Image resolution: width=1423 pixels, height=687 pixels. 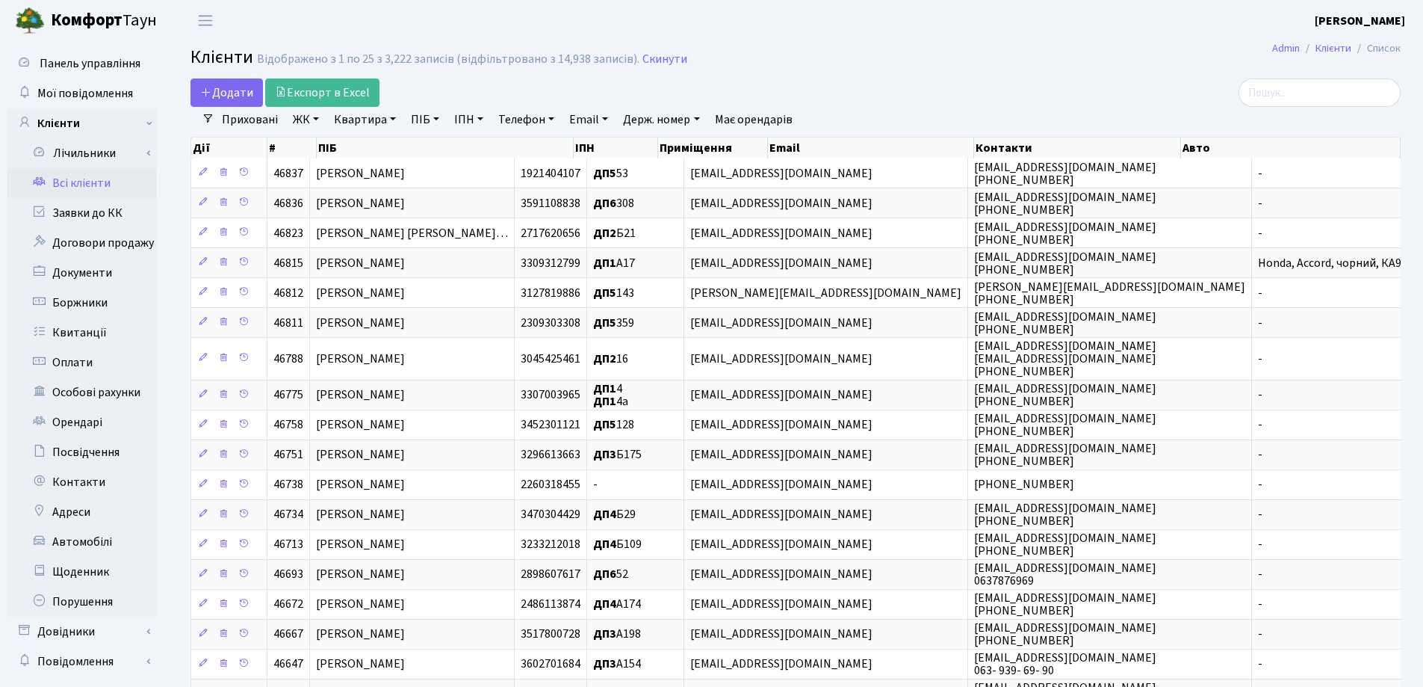 What do you see at coordinates (250, 120) in the screenshot?
I see `a: Приховані` at bounding box center [250, 120].